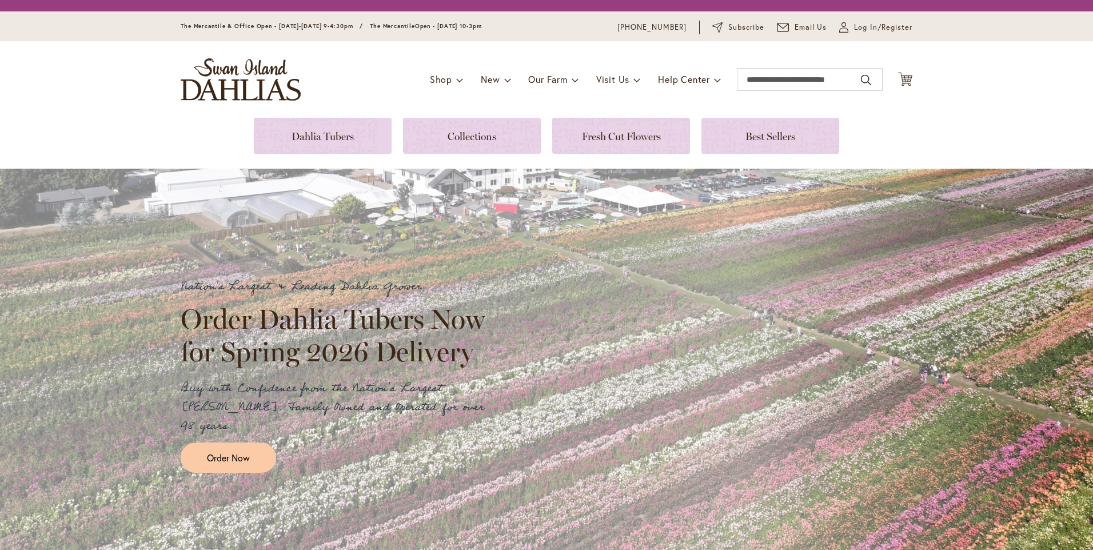 The width and height of the screenshot is (1093, 550). Describe the element at coordinates (228, 457) in the screenshot. I see `a: Order Now` at that location.